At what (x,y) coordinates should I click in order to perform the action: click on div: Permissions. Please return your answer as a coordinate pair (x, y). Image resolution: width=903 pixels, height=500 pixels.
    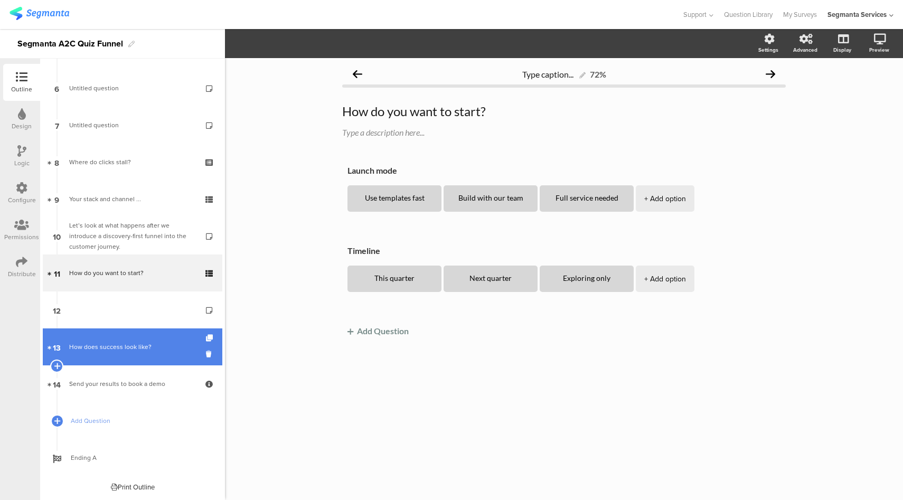
    Looking at the image, I should click on (22, 237).